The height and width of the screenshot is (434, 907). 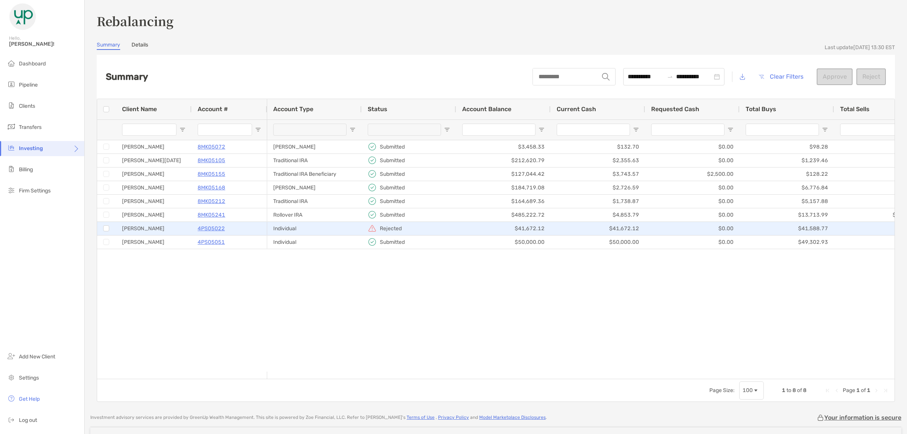 I want to click on div: $164,689.36, so click(x=503, y=201).